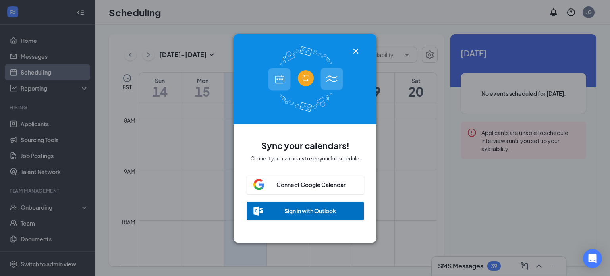 This screenshot has height=276, width=610. Describe the element at coordinates (305, 158) in the screenshot. I see `div: Connect your calendars to see your full schedule.` at that location.